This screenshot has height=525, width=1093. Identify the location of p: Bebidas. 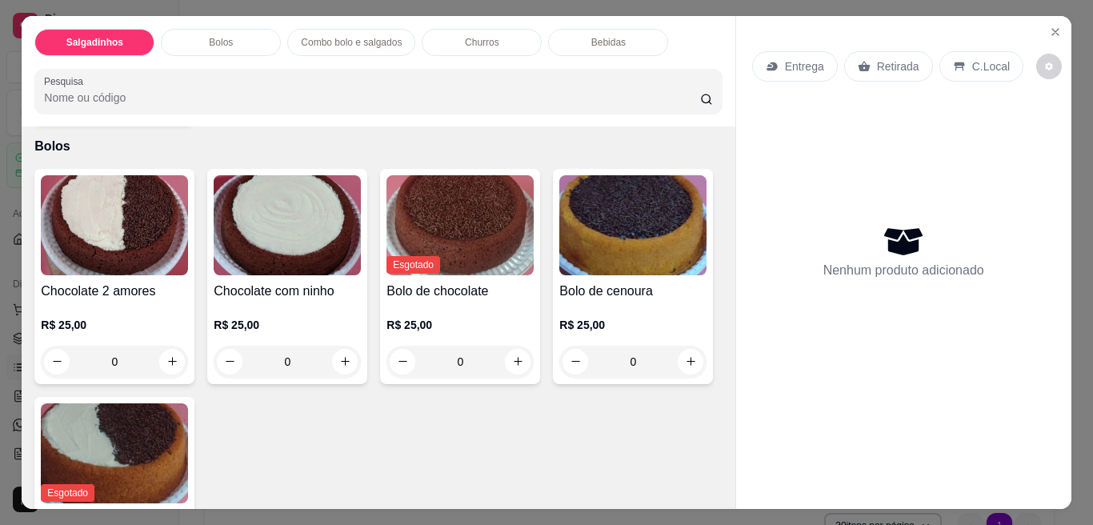
(608, 42).